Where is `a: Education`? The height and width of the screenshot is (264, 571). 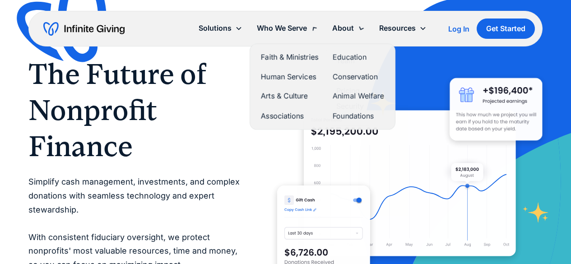
a: Education is located at coordinates (358, 57).